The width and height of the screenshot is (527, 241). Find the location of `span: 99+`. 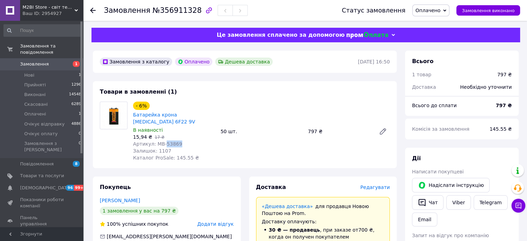

span: 99+ is located at coordinates (79, 187).